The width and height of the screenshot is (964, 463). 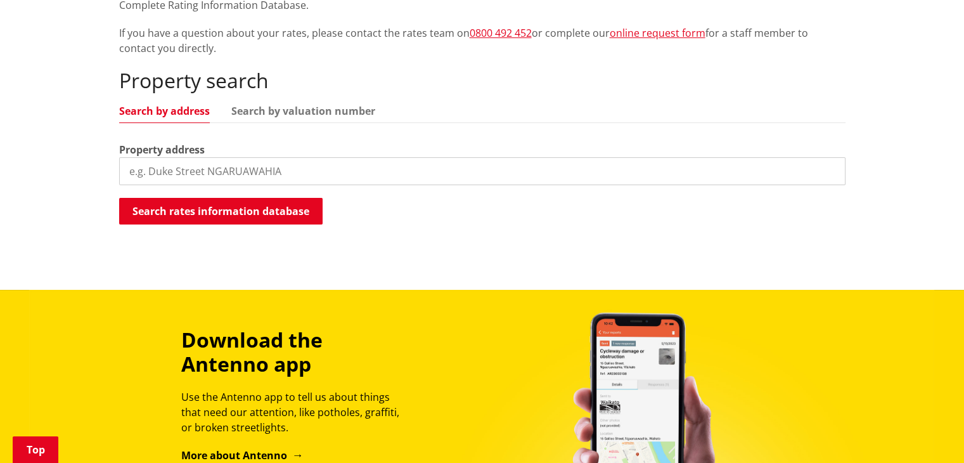 What do you see at coordinates (501, 33) in the screenshot?
I see `a: 0800 492 452` at bounding box center [501, 33].